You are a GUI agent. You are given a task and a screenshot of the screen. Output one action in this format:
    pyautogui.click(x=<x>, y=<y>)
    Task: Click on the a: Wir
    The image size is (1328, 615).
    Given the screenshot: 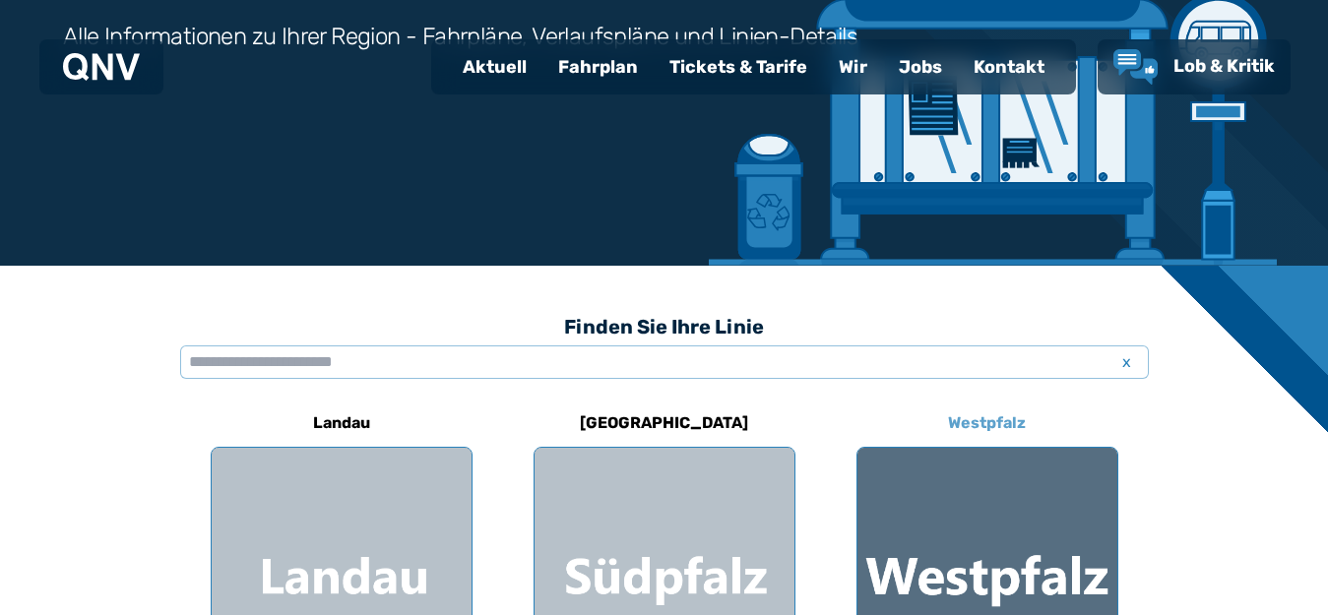 What is the action you would take?
    pyautogui.click(x=852, y=67)
    